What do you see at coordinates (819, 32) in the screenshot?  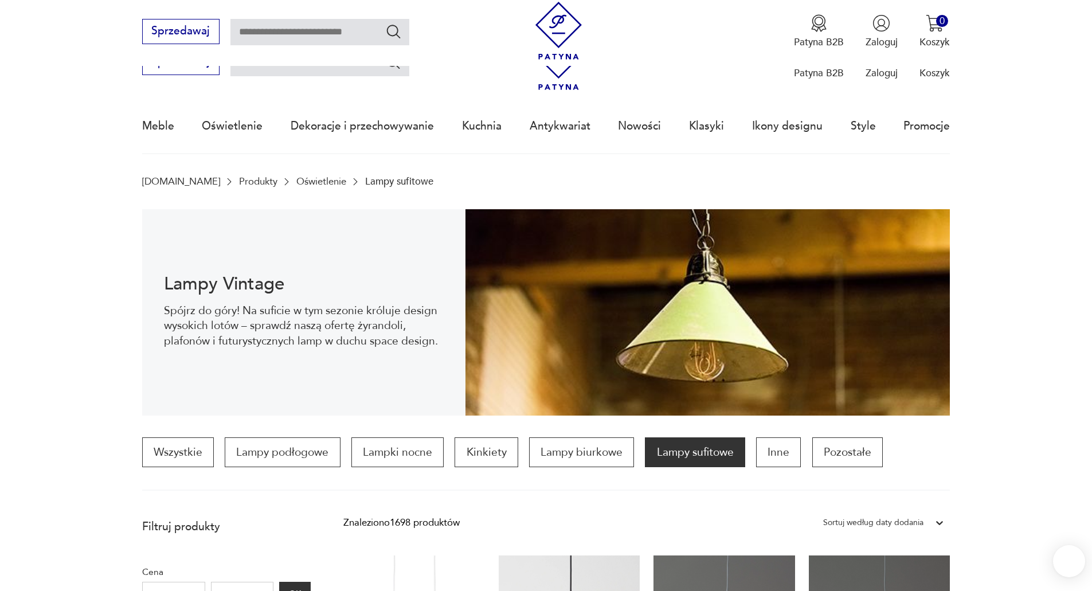 I see `button: Patyna B2B` at bounding box center [819, 32].